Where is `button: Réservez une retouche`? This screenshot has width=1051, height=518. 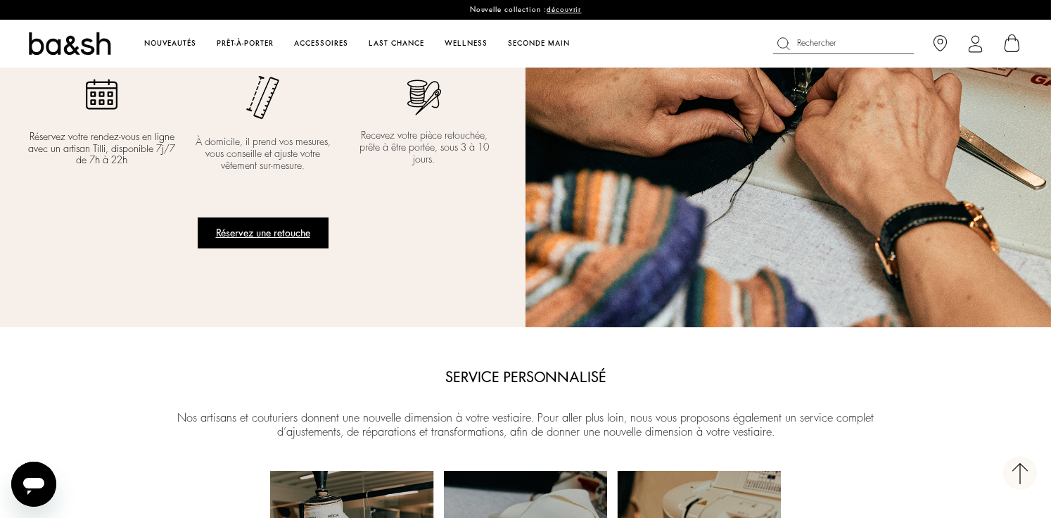
button: Réservez une retouche is located at coordinates (263, 233).